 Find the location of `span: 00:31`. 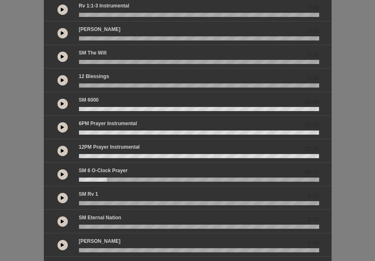

span: 00:31 is located at coordinates (311, 172).